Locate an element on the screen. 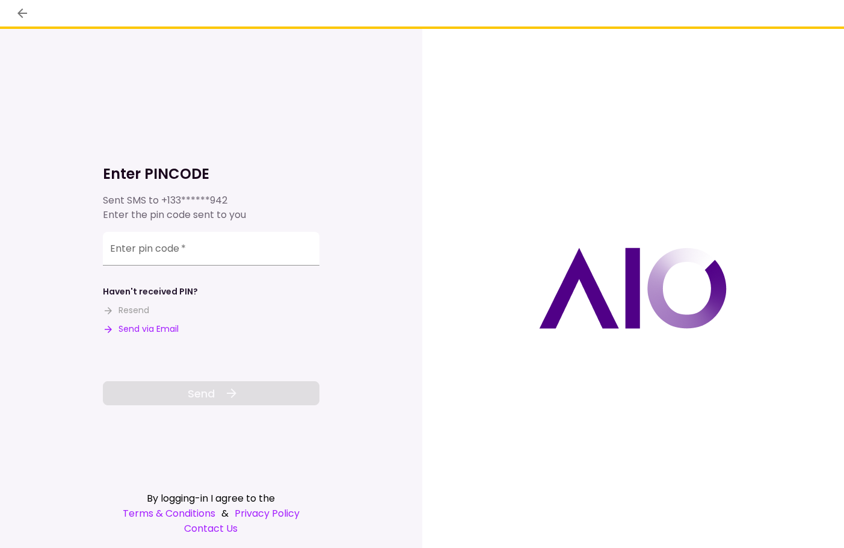  img: AIO logo is located at coordinates (633, 288).